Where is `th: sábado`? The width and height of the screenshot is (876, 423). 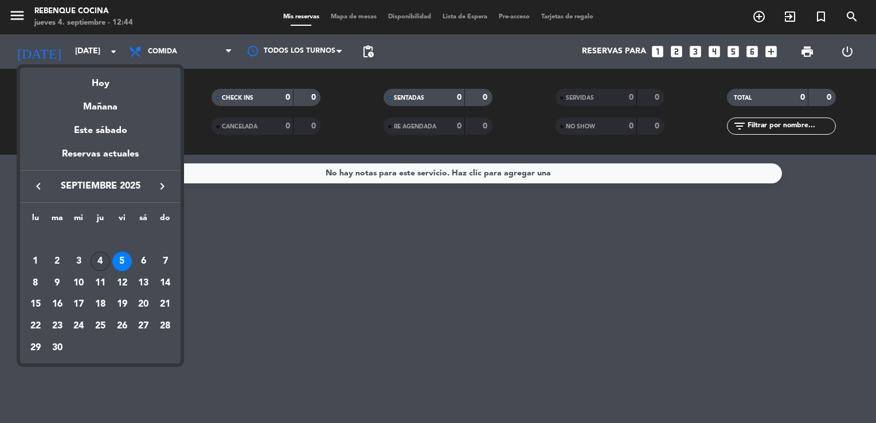
th: sábado is located at coordinates (144, 220).